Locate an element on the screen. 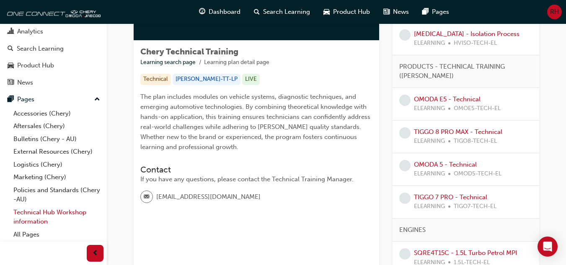  div: Pages is located at coordinates (26, 99).